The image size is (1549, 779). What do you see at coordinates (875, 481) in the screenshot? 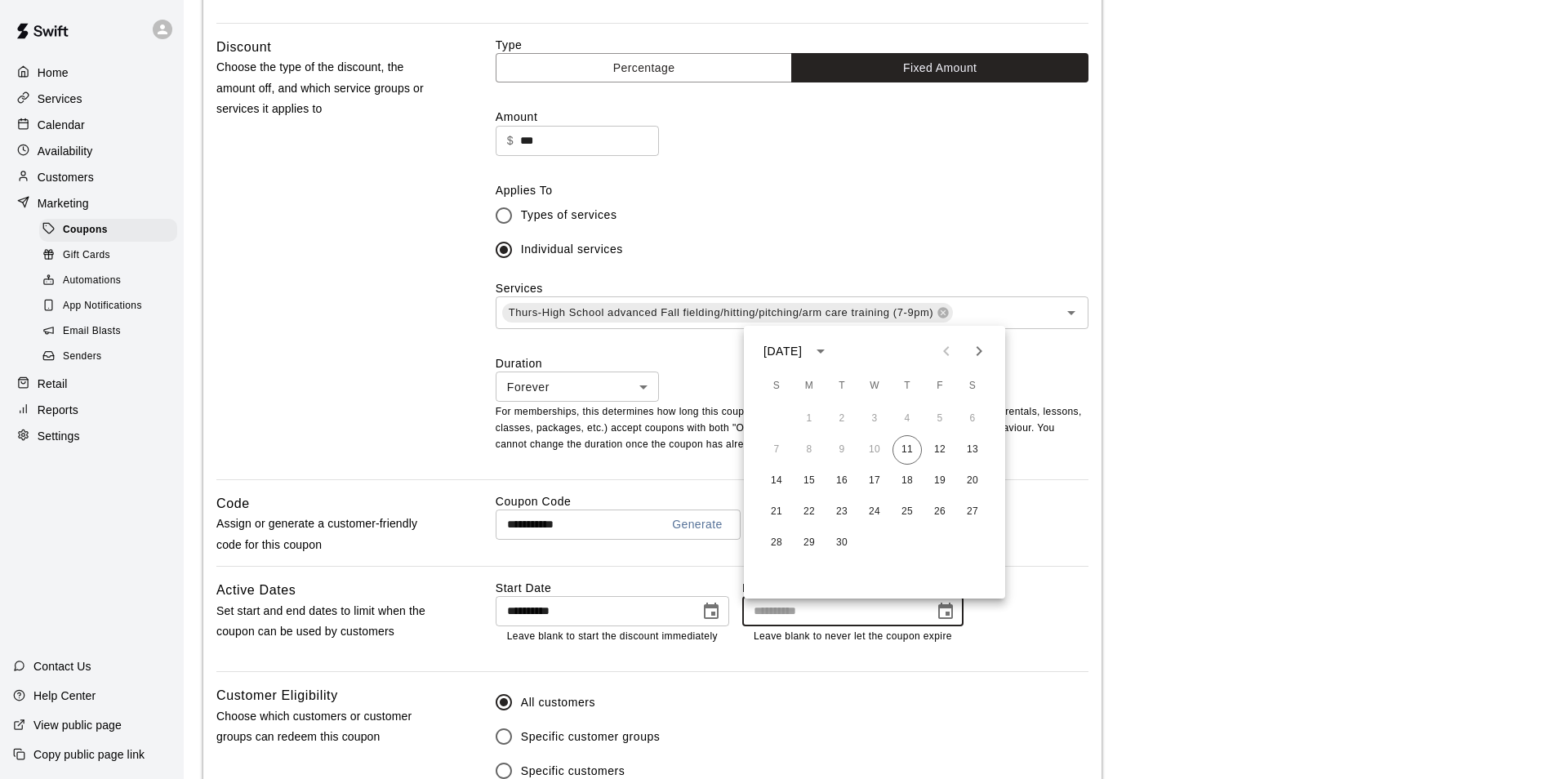
I see `button: 17` at bounding box center [875, 481].